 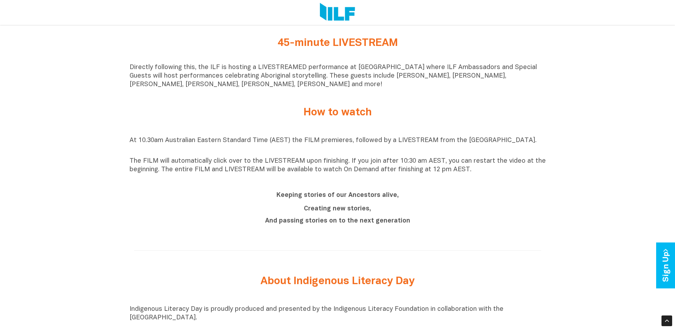 I want to click on h2: 45-minute LIVESTREAM, so click(x=338, y=43).